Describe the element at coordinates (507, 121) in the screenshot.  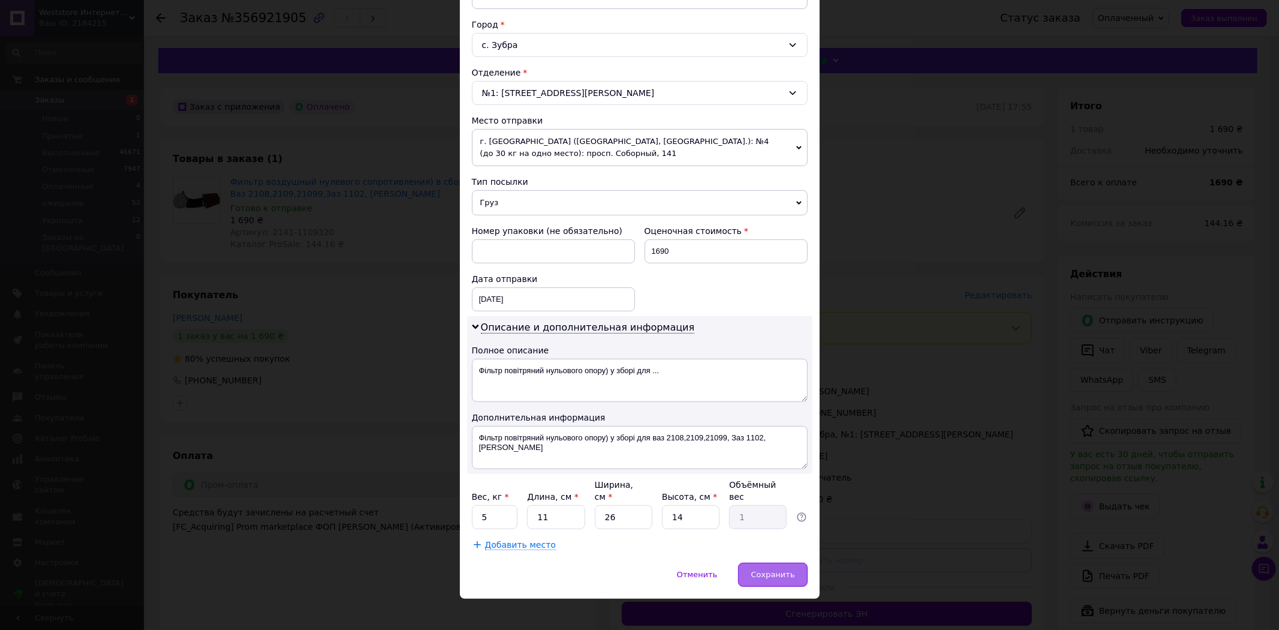
I see `span: Место отправки` at that location.